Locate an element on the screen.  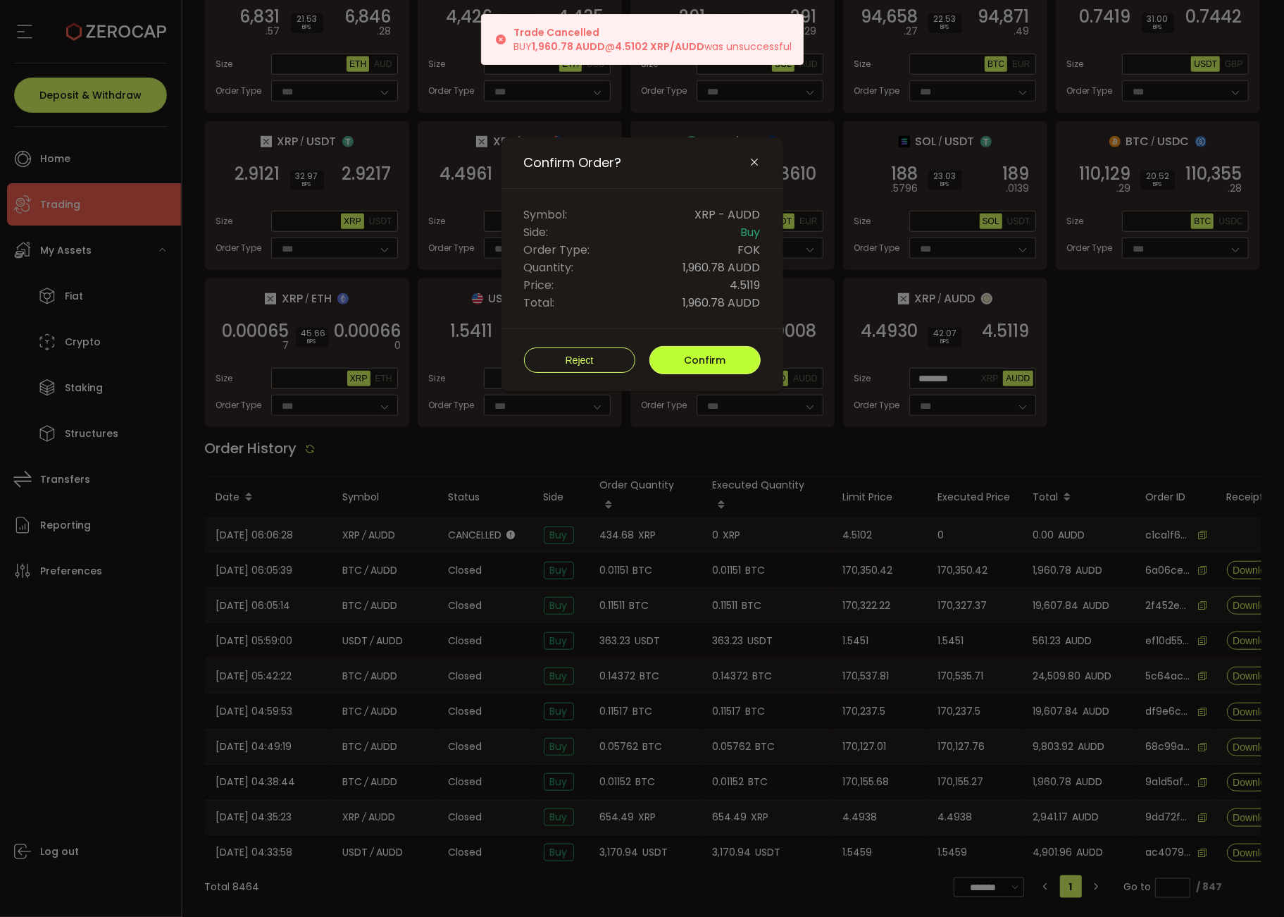
button: Reject is located at coordinates (580, 360).